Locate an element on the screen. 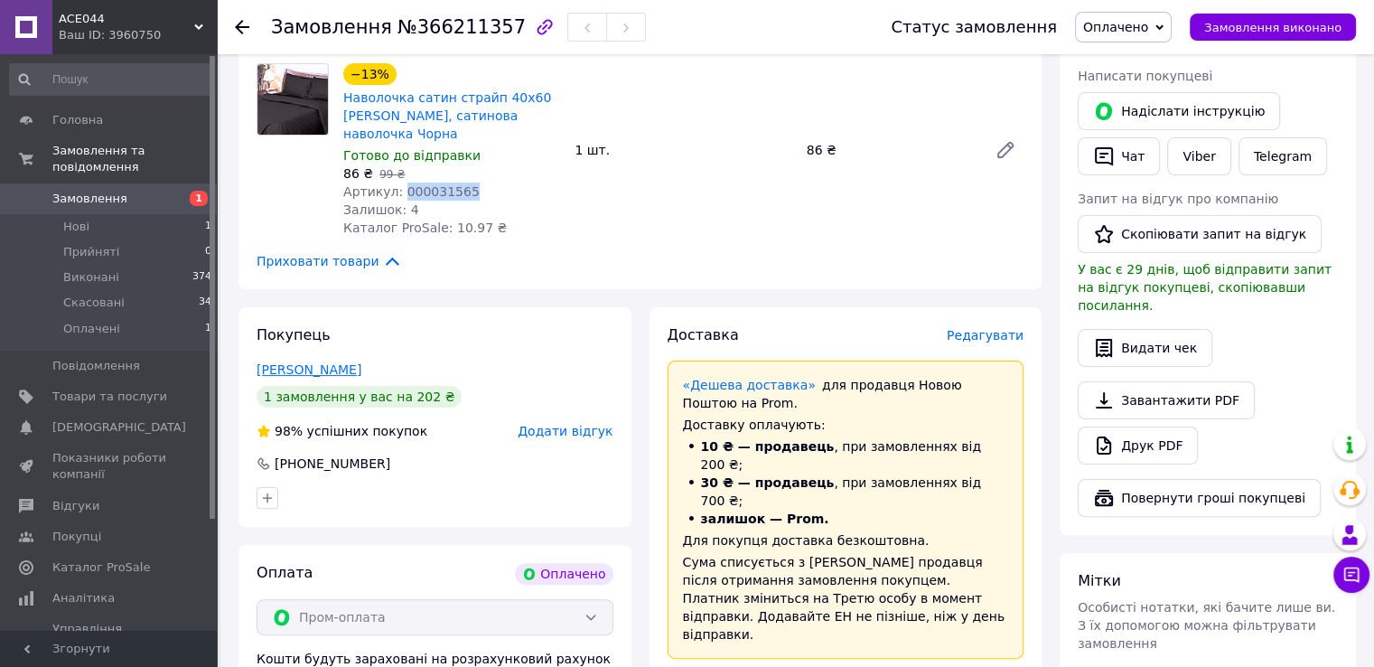 Image resolution: width=1374 pixels, height=667 pixels. span: У вас є 29 днів, щоб відправити запит на відгук покупцеві, скопіювавши посилання. is located at coordinates (1205, 287).